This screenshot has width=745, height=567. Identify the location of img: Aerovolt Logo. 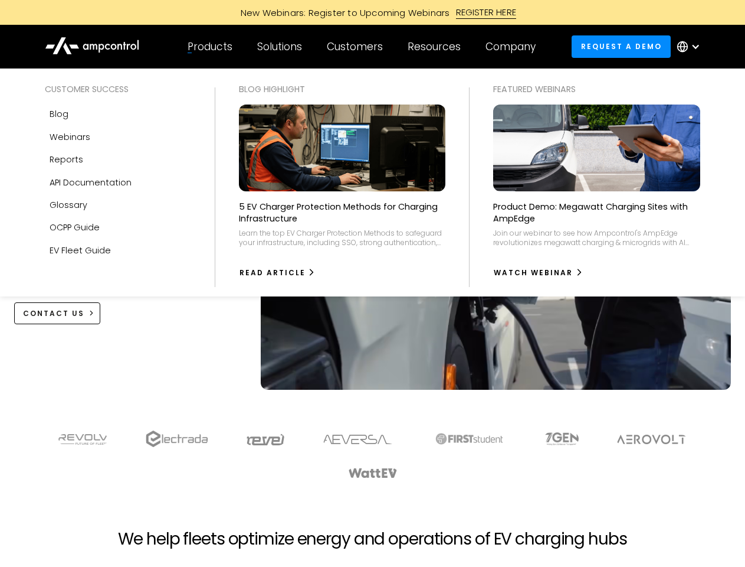
(652, 439).